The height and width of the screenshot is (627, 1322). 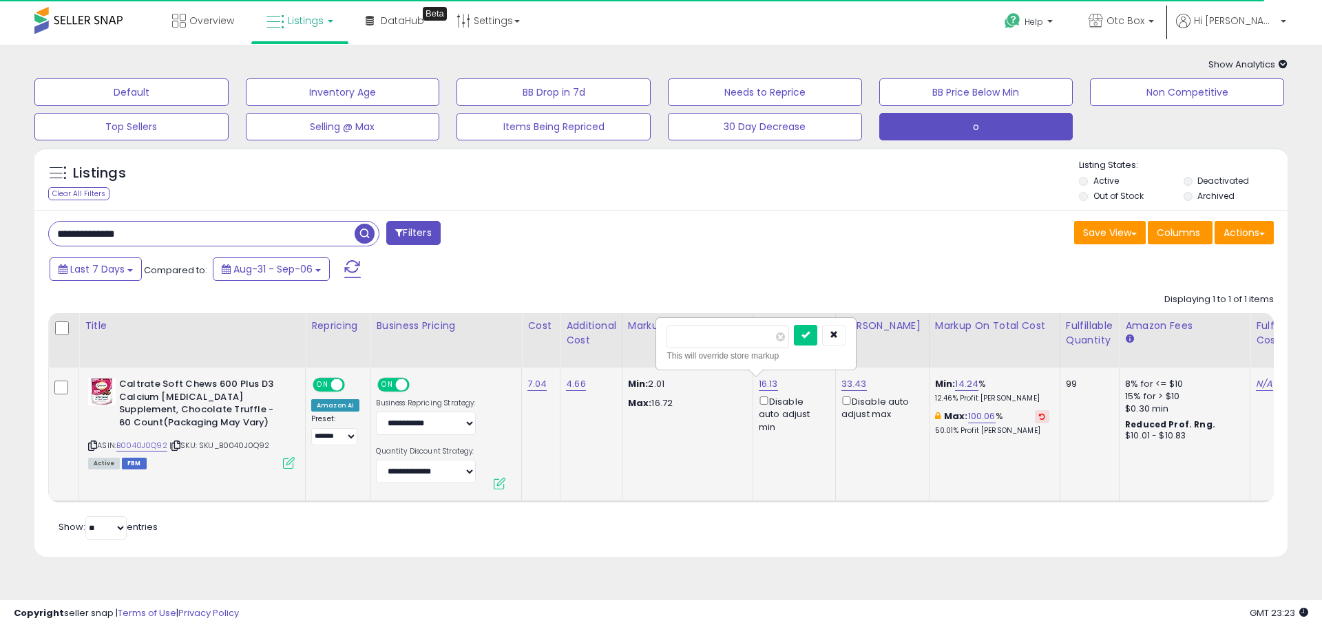 What do you see at coordinates (955, 416) in the screenshot?
I see `b: Max:` at bounding box center [955, 416].